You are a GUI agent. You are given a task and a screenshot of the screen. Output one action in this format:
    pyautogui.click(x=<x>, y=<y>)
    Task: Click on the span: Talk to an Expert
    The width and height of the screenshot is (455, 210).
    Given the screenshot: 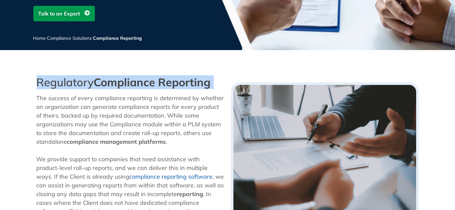 What is the action you would take?
    pyautogui.click(x=59, y=14)
    